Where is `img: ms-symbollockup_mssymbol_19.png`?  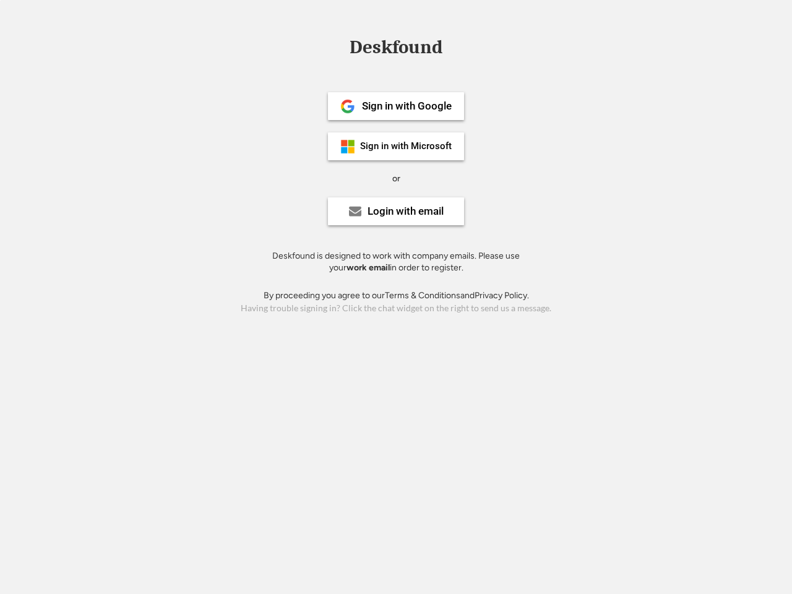
img: ms-symbollockup_mssymbol_19.png is located at coordinates (348, 147).